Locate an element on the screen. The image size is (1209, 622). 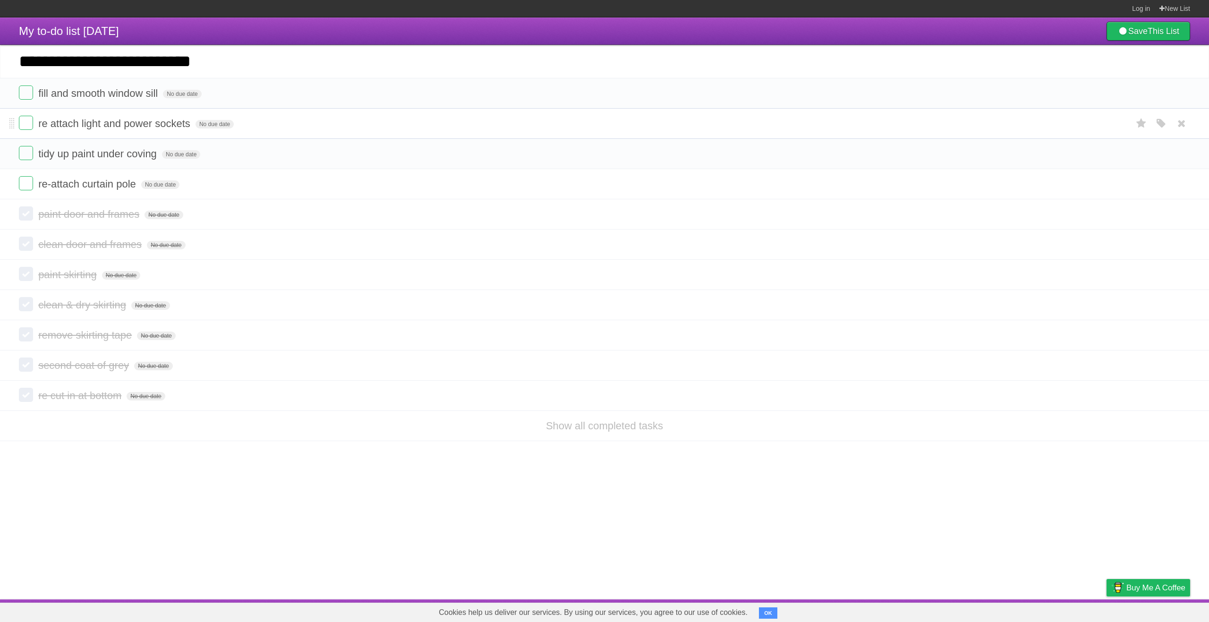
span: clean door and frames is located at coordinates (91, 244).